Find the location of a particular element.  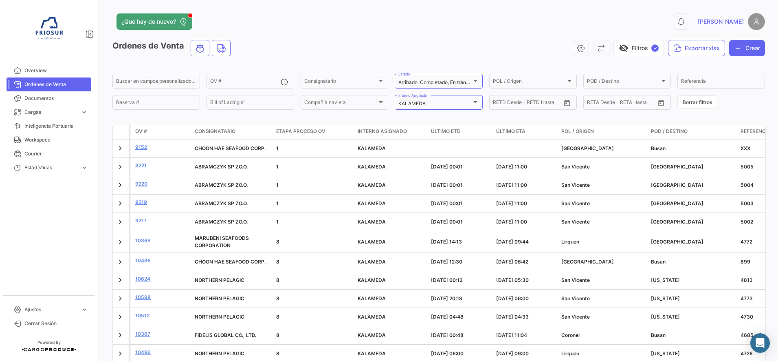

a: 10369 is located at coordinates (162, 240).